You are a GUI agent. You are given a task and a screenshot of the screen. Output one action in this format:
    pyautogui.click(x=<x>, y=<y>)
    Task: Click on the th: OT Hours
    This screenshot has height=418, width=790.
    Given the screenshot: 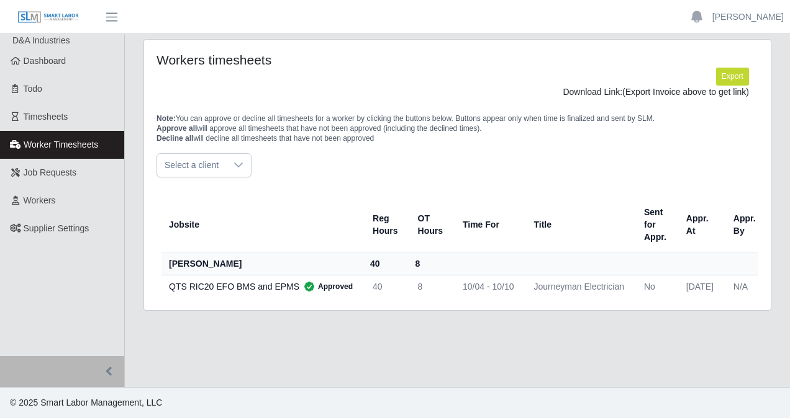 What is the action you would take?
    pyautogui.click(x=430, y=225)
    